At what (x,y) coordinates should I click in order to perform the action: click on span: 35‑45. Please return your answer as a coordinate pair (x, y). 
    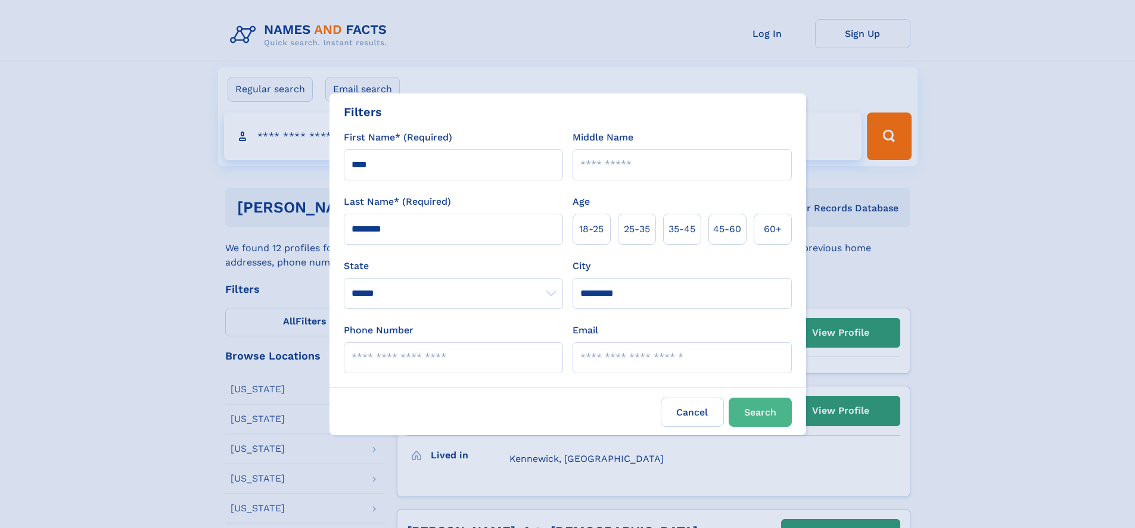
    Looking at the image, I should click on (682, 229).